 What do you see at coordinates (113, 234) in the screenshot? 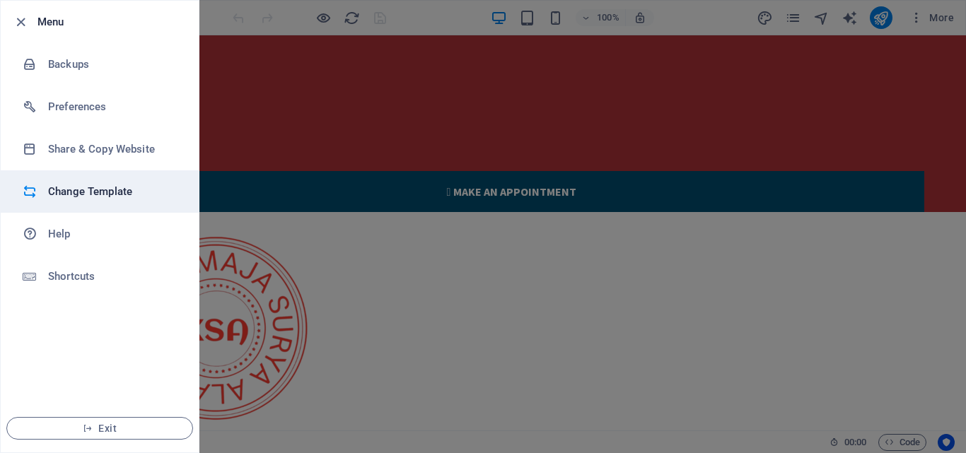
I see `h6: Help` at bounding box center [113, 234].